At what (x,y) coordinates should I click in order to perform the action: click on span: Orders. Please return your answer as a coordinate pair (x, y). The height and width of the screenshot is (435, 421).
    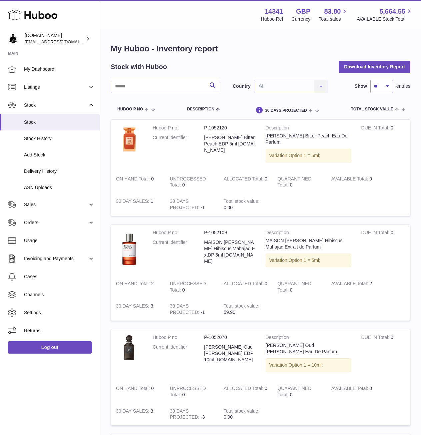
    Looking at the image, I should click on (56, 222).